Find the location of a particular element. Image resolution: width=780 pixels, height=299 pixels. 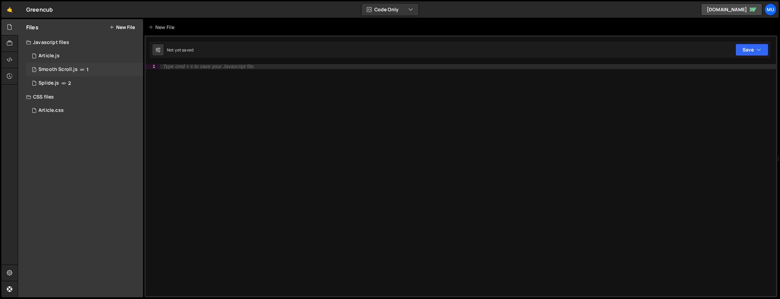

div: Article.css is located at coordinates (51, 110).